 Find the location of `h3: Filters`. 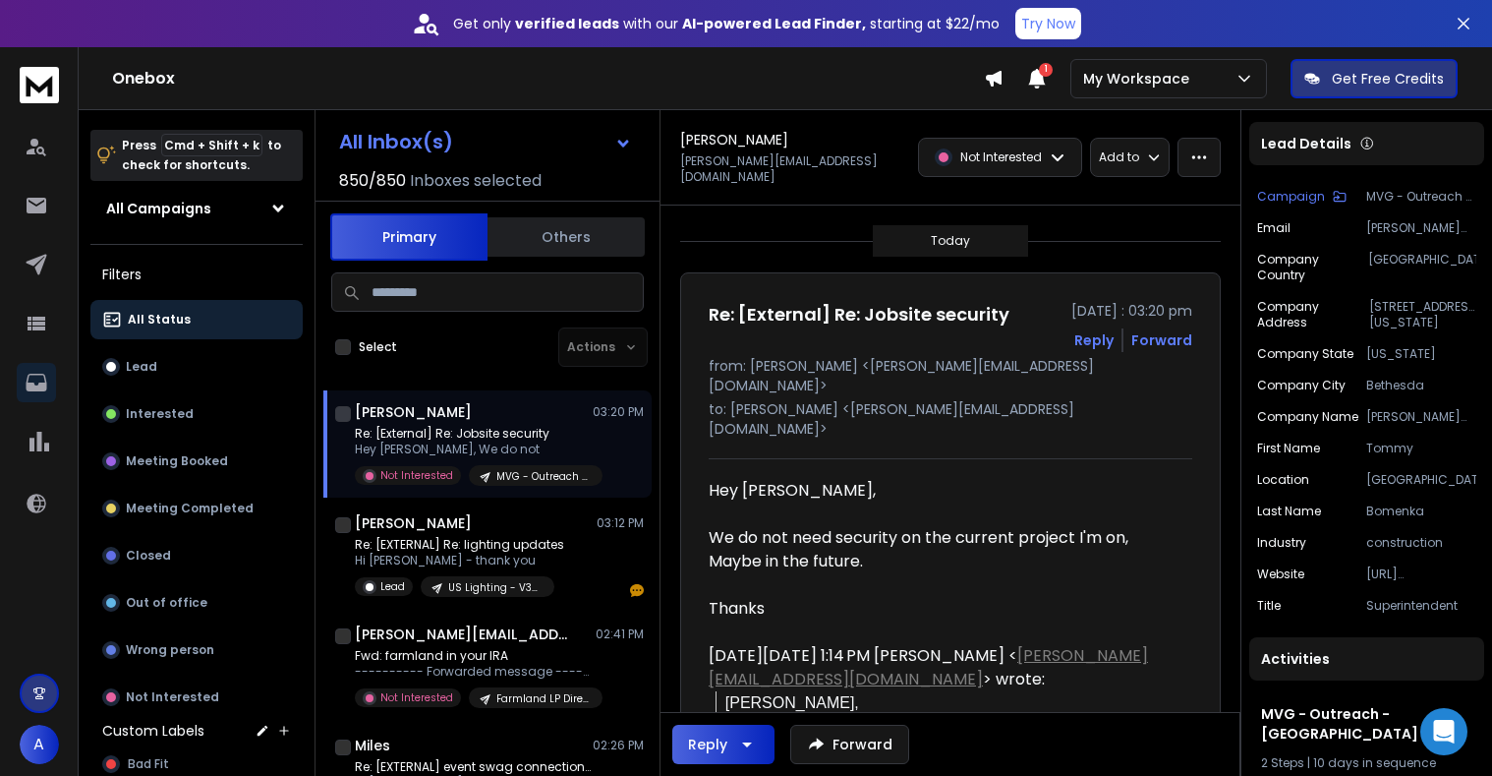

h3: Filters is located at coordinates (197, 274).